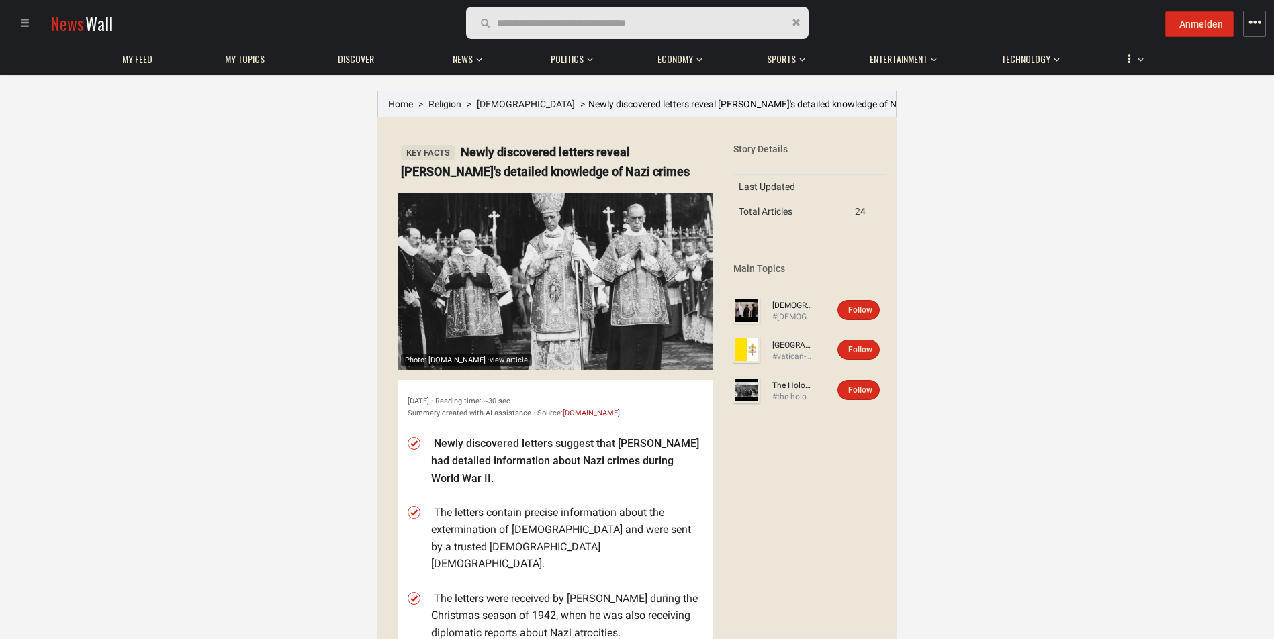 Image resolution: width=1274 pixels, height=639 pixels. I want to click on div: Main Topics, so click(810, 269).